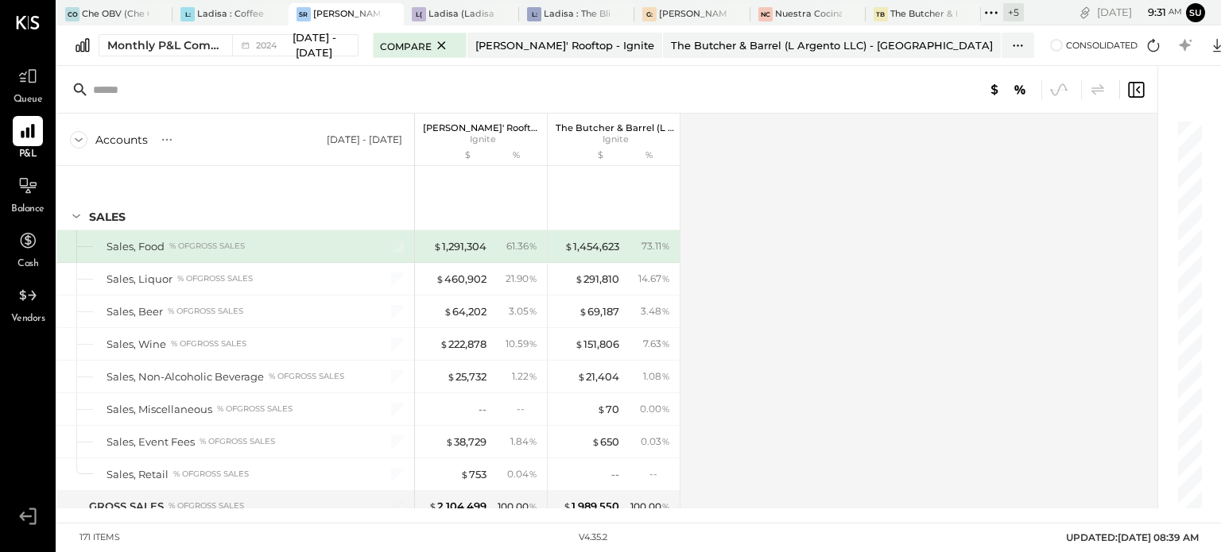 Image resolution: width=1221 pixels, height=552 pixels. Describe the element at coordinates (419, 14) in the screenshot. I see `div: L(` at that location.